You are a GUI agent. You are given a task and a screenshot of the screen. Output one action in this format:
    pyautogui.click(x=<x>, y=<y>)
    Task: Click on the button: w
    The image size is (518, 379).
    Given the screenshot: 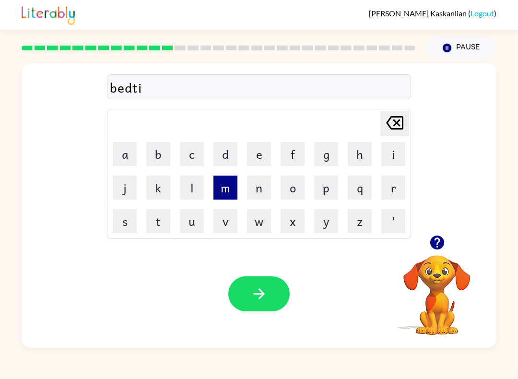 What is the action you would take?
    pyautogui.click(x=259, y=221)
    